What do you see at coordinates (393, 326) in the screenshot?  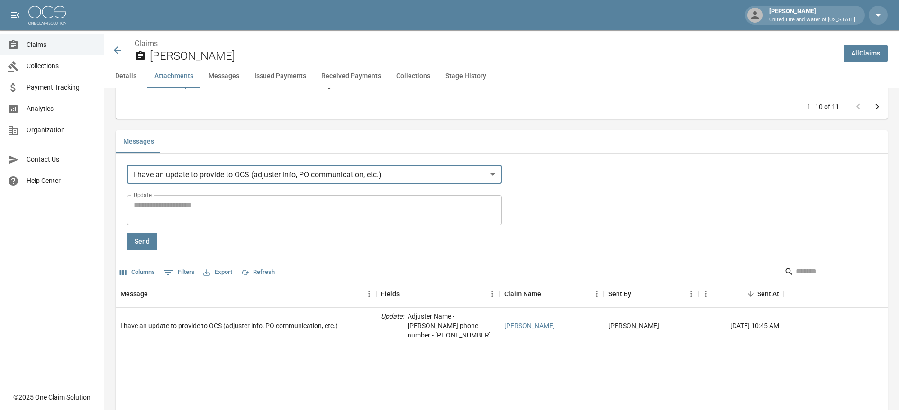 I see `p: Update :` at bounding box center [393, 326].